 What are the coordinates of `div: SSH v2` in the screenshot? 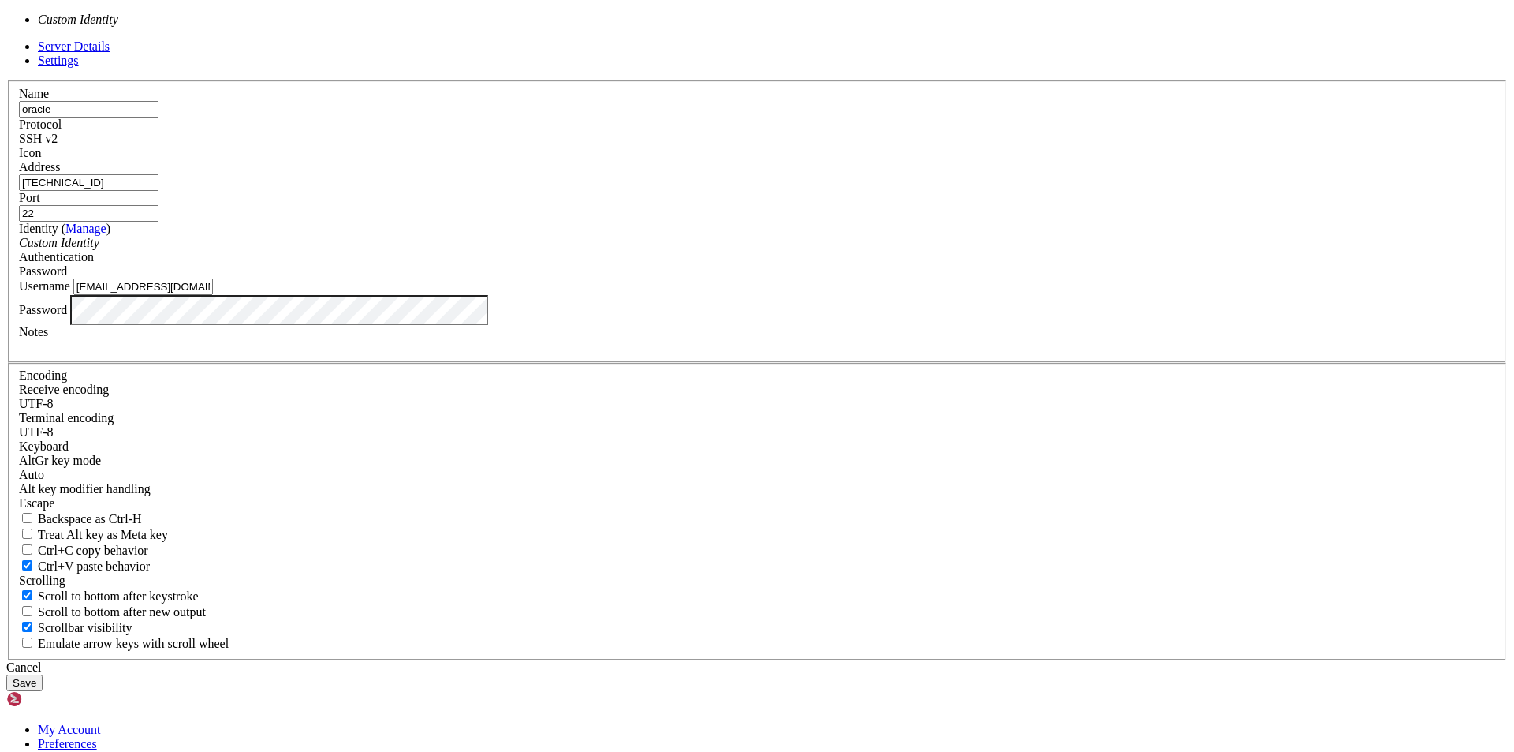 It's located at (757, 139).